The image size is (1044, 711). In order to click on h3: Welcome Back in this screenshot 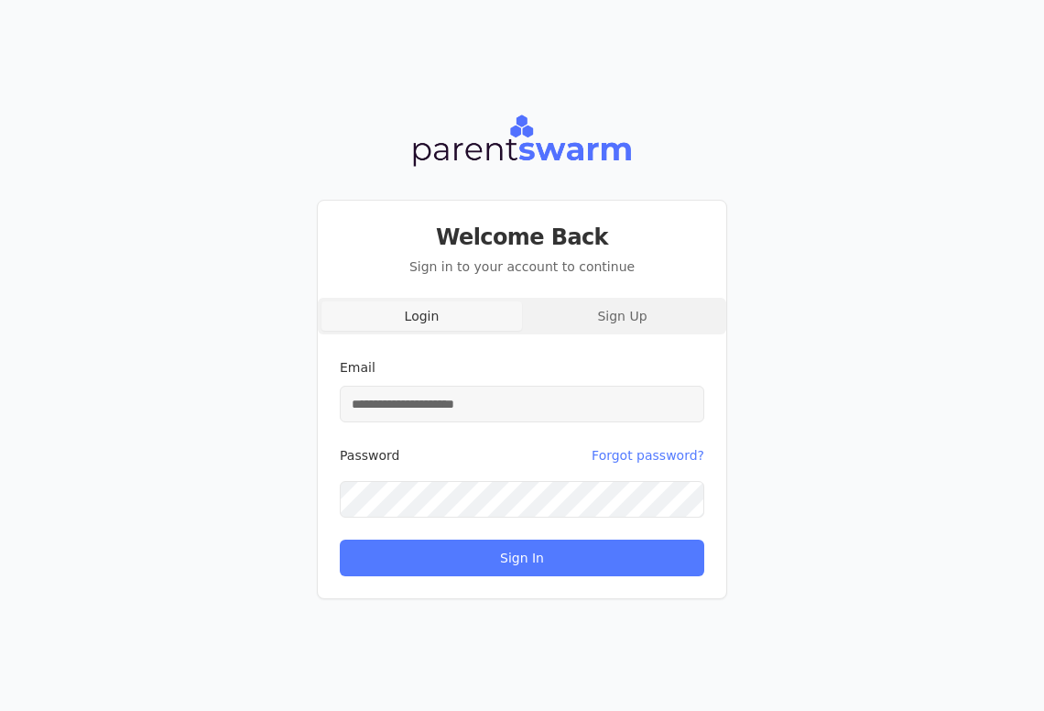, I will do `click(522, 237)`.